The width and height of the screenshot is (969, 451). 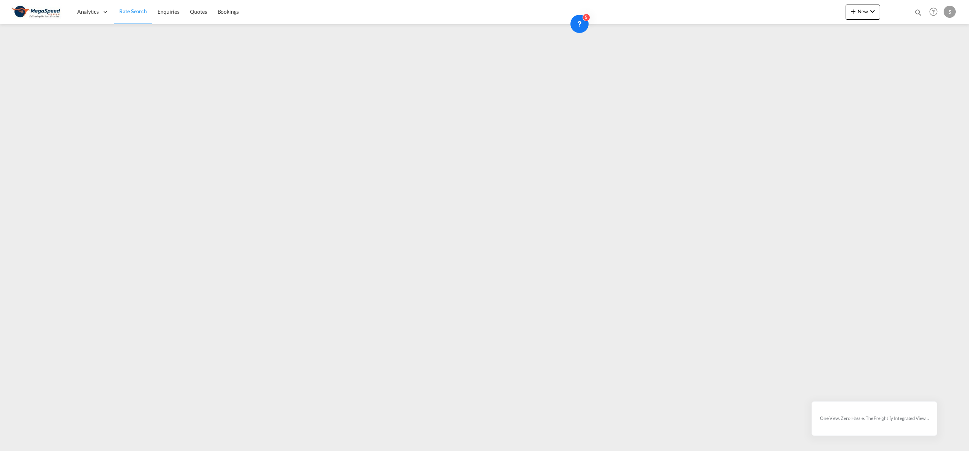 I want to click on md-icon: icon-magnify, so click(x=918, y=12).